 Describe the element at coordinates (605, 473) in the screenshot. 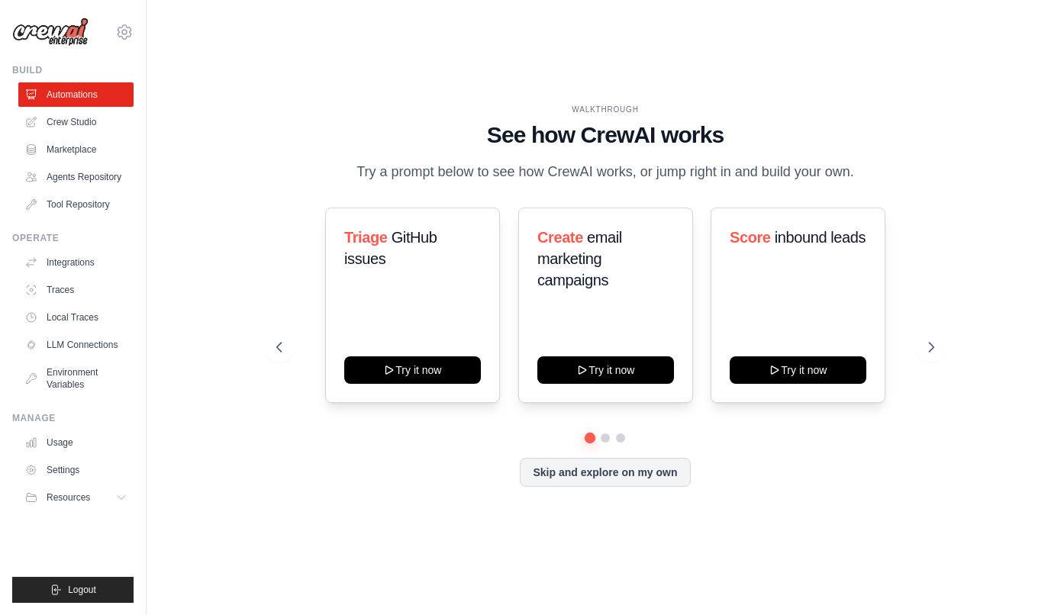

I see `button: Skip and explore on my own` at that location.